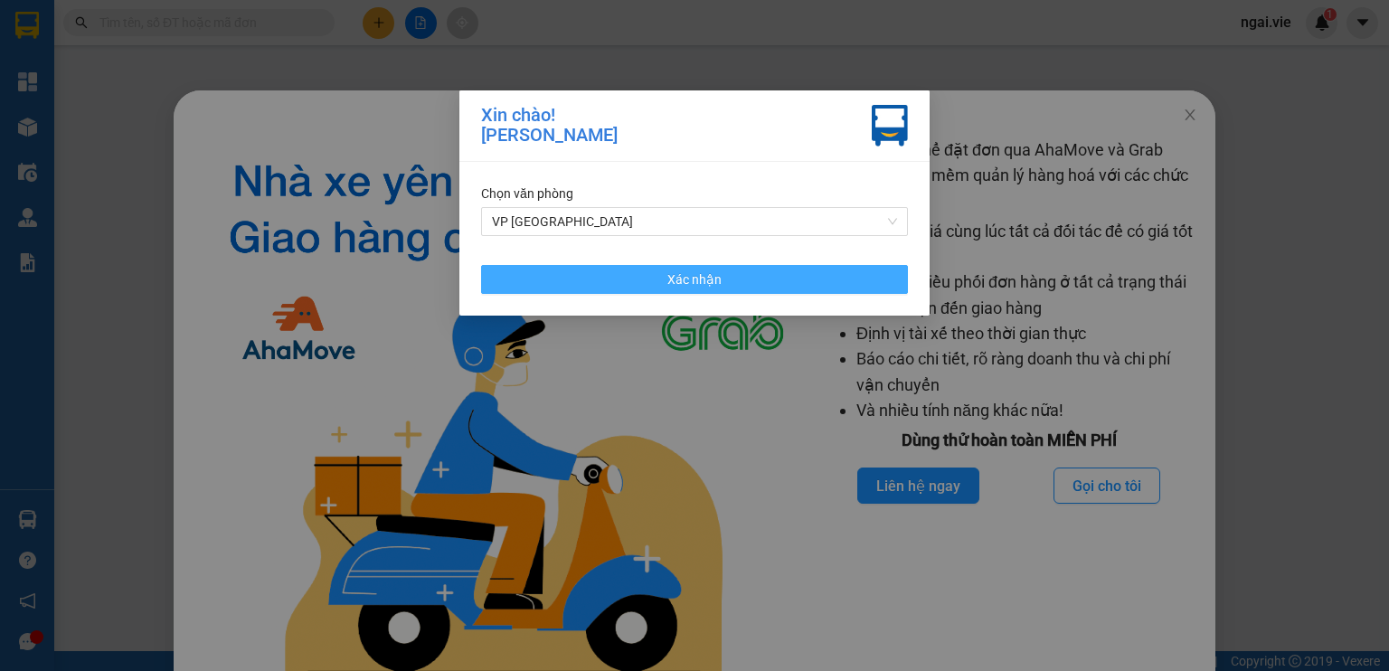 The image size is (1389, 671). What do you see at coordinates (695, 279) in the screenshot?
I see `button: Xác nhận` at bounding box center [695, 279].